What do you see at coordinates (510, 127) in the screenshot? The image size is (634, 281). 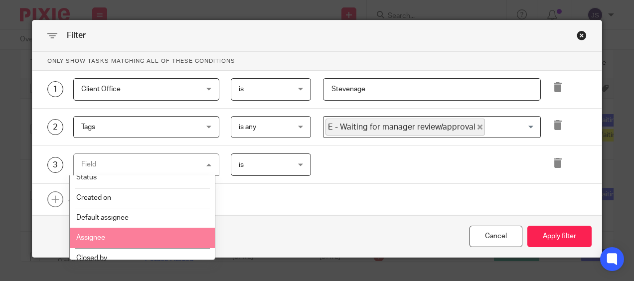 I see `input: Search for option` at bounding box center [510, 127].